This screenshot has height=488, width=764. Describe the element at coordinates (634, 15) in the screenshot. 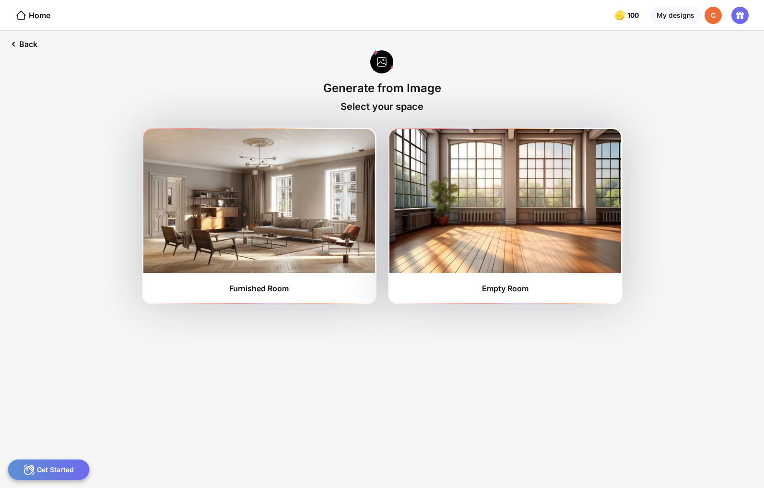

I see `span: 100` at that location.